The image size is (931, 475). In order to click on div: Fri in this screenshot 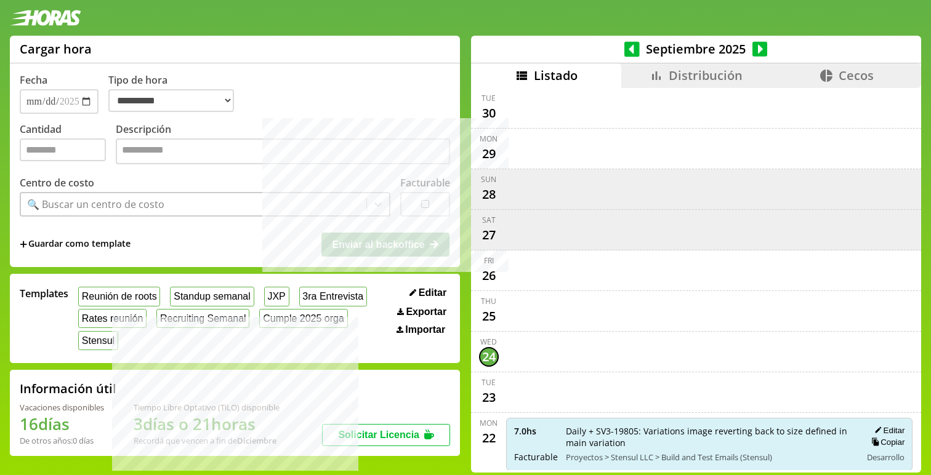, I will do `click(489, 260)`.